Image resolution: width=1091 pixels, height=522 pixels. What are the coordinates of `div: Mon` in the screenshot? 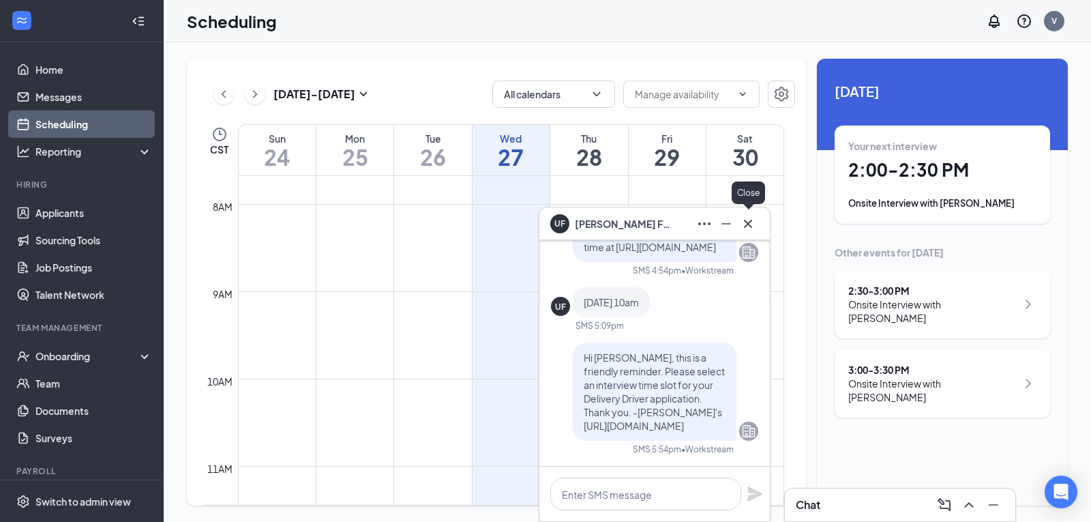 It's located at (355, 138).